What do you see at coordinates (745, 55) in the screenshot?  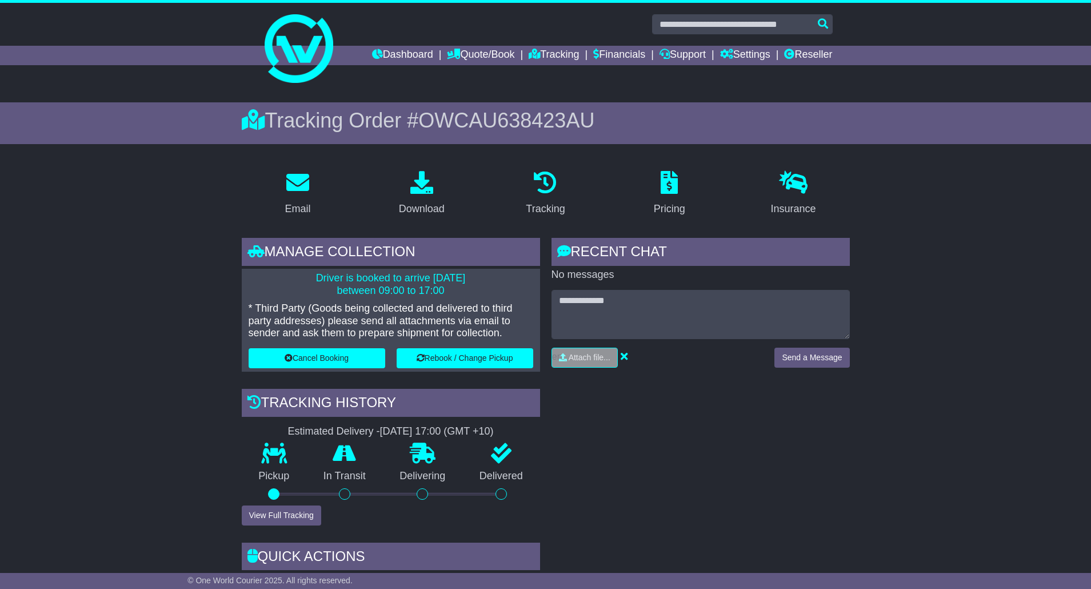 I see `a: Settings` at bounding box center [745, 55].